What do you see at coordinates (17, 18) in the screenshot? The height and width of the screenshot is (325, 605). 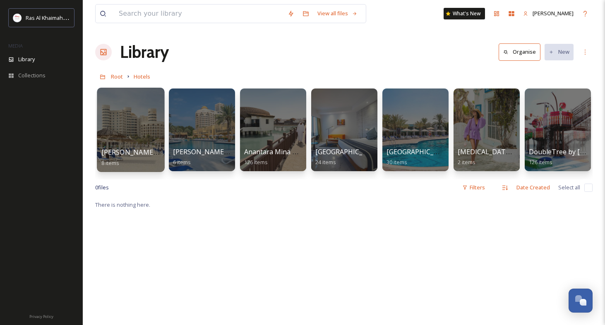 I see `img: Logo_RAKTDA_RGB-01.png` at bounding box center [17, 18].